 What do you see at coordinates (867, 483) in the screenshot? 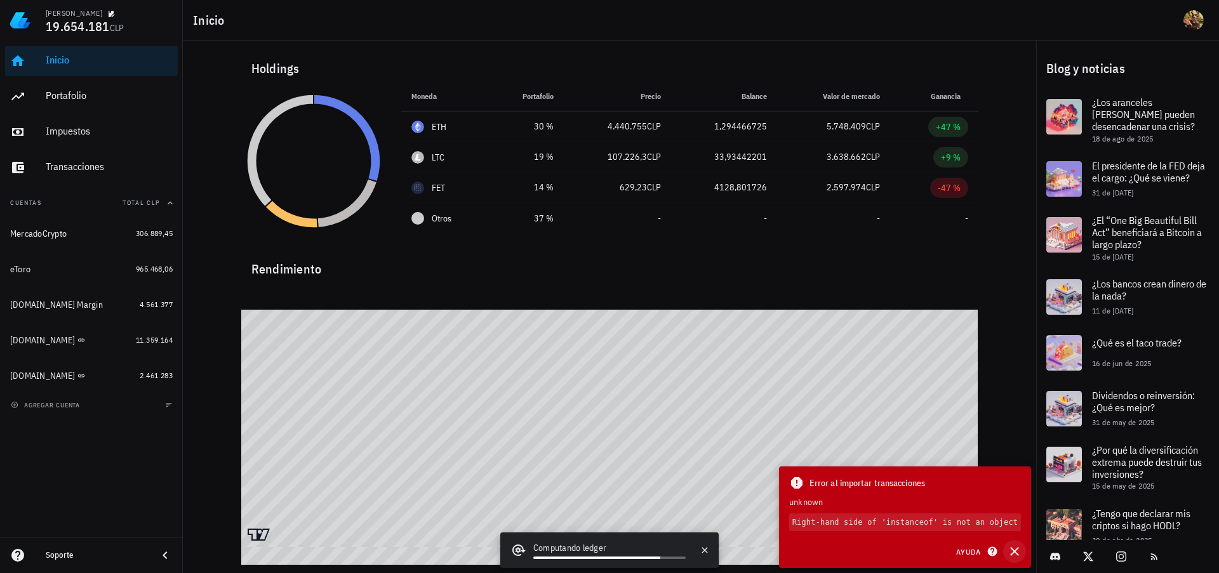
I see `span: Error al importar transacciones` at bounding box center [867, 483].